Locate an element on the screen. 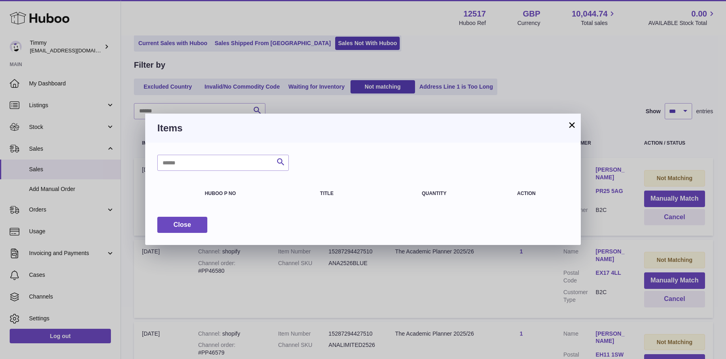 Image resolution: width=726 pixels, height=359 pixels. h3: Items is located at coordinates (363, 128).